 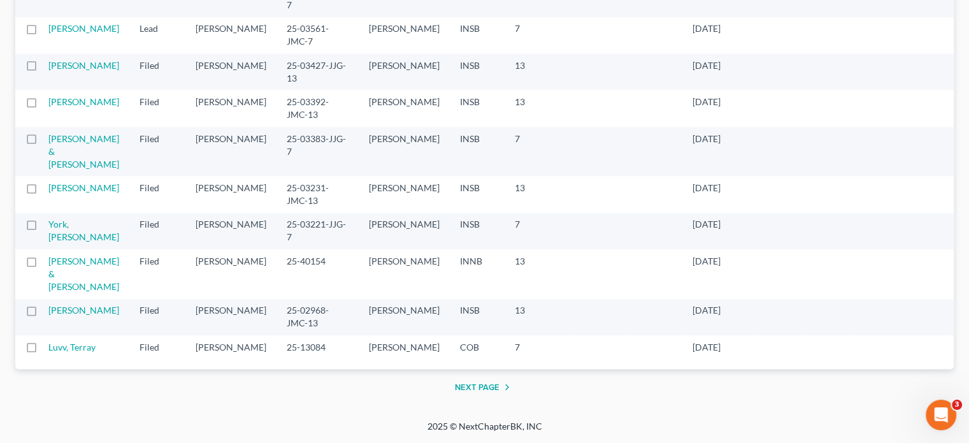 I want to click on td: 25-13084, so click(x=317, y=347).